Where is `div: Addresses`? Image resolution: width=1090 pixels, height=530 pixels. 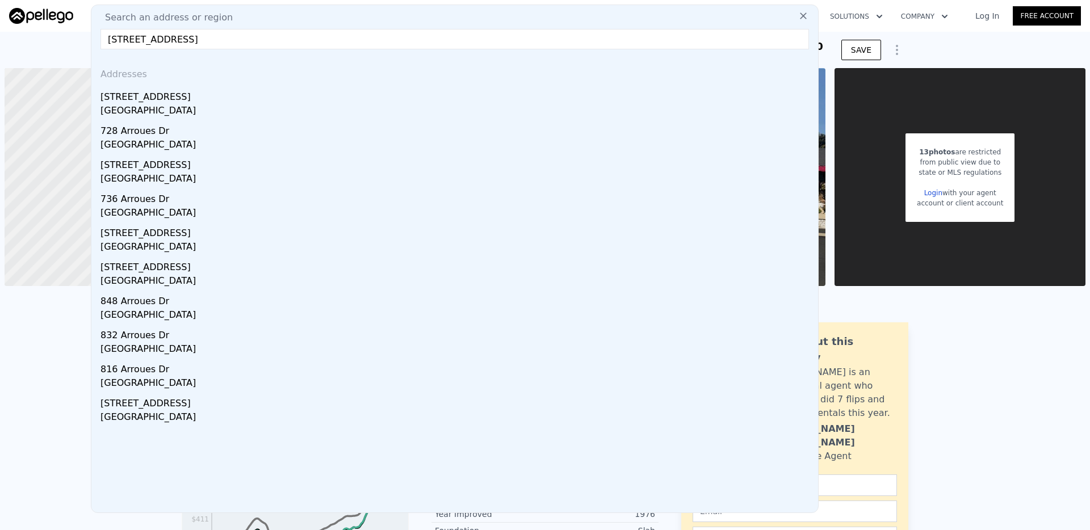
div: Addresses is located at coordinates (455, 72).